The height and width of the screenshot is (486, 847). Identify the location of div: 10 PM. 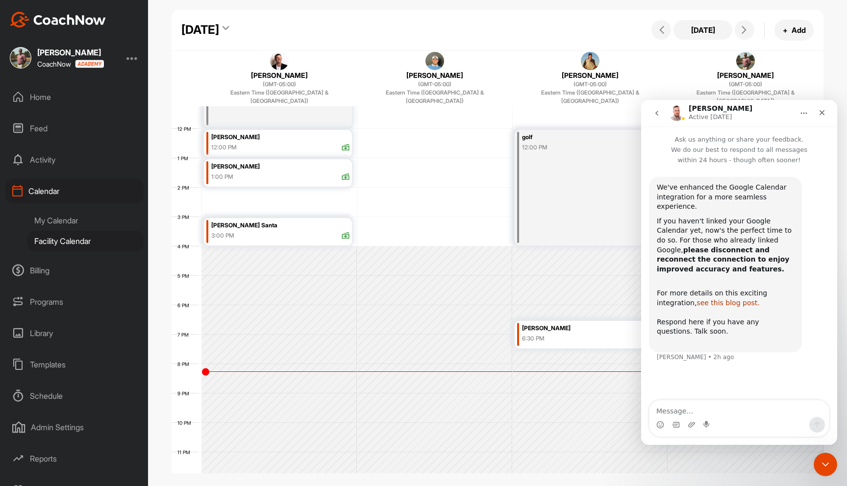
(186, 423).